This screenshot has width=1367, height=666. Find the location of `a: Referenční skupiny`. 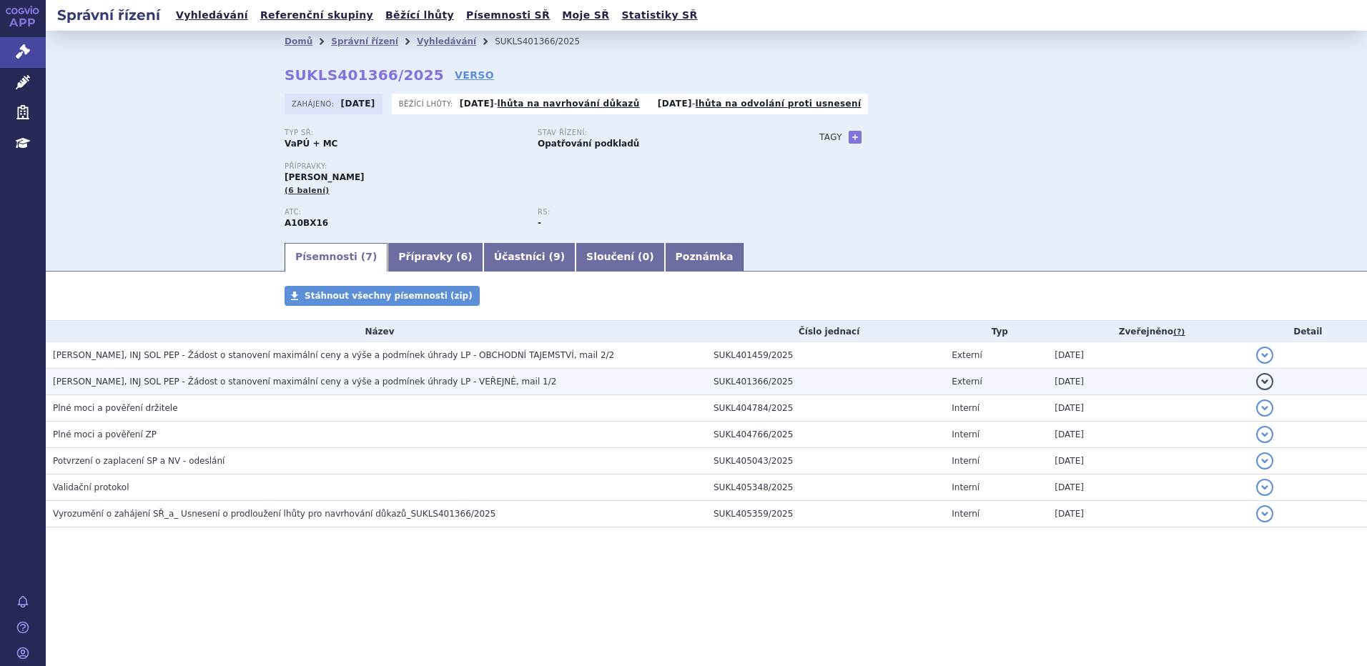

a: Referenční skupiny is located at coordinates (317, 15).